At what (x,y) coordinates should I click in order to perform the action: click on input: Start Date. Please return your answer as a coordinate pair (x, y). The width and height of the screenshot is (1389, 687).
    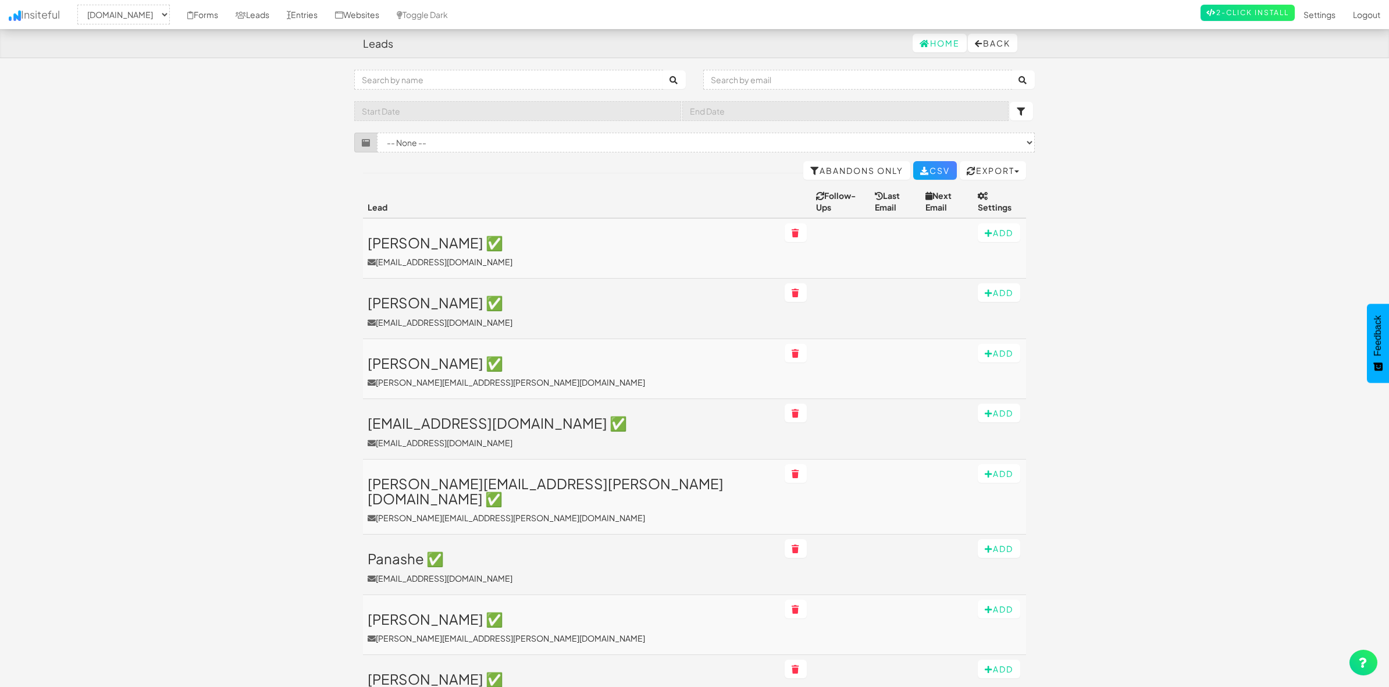
    Looking at the image, I should click on (518, 111).